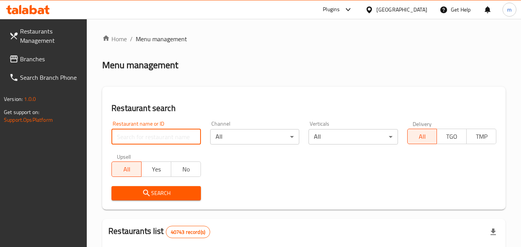 The image size is (521, 247). I want to click on label: Delivery, so click(422, 124).